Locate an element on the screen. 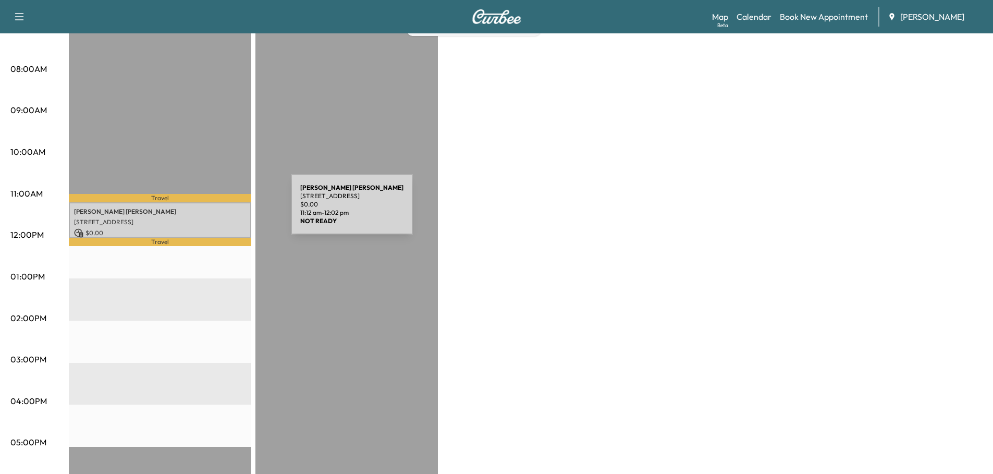 The width and height of the screenshot is (993, 474). p: 08:00AM is located at coordinates (29, 69).